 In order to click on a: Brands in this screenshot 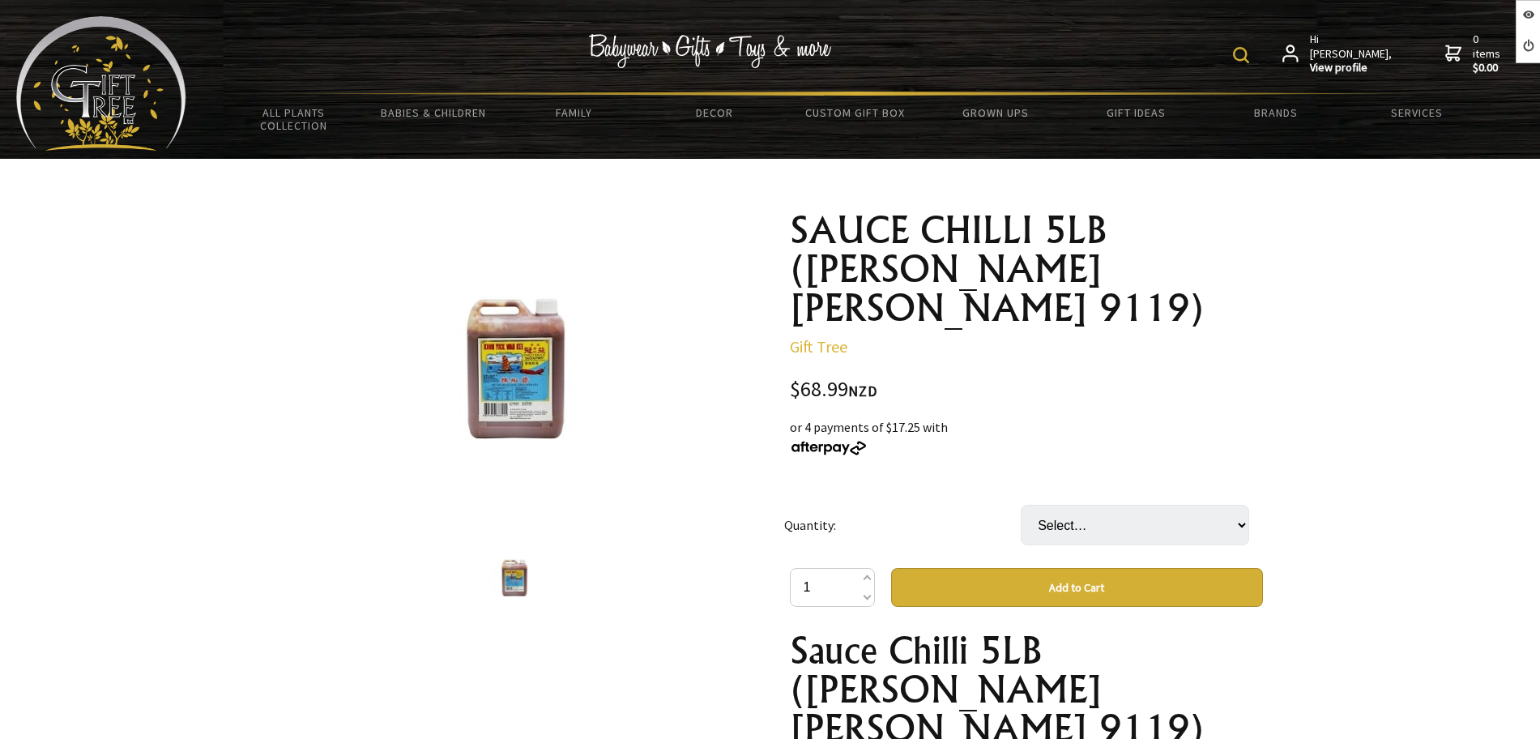, I will do `click(1276, 113)`.